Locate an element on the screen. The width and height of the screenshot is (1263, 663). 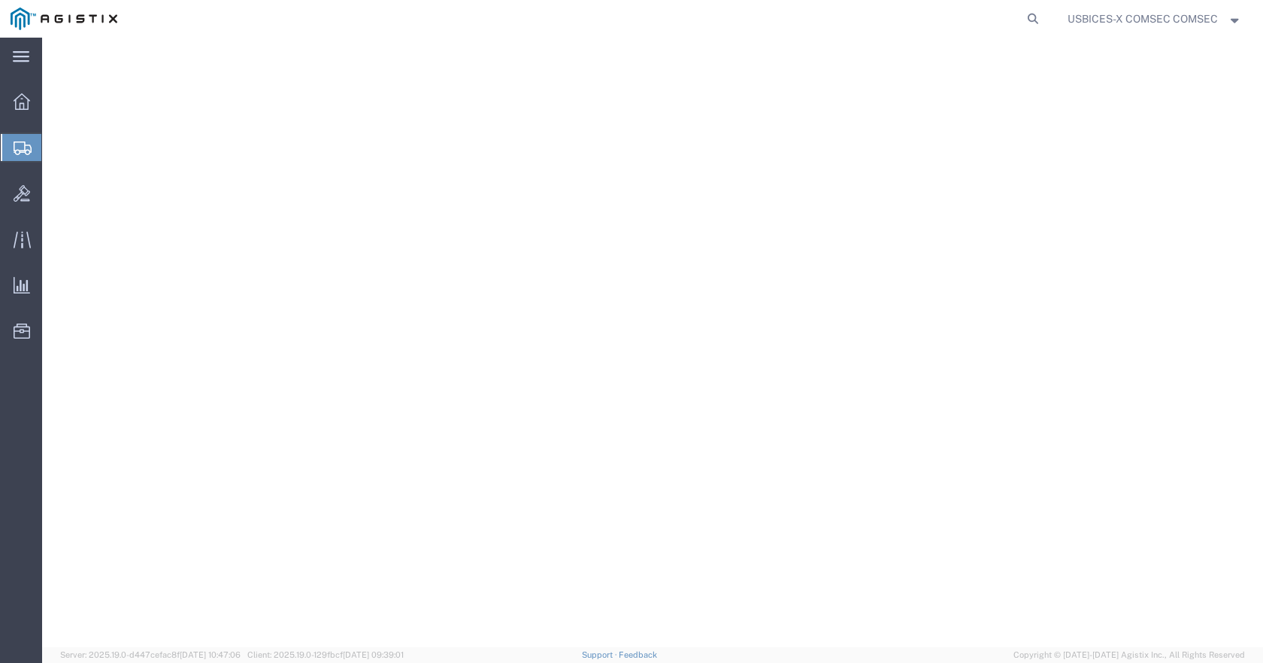
span: Server: 2025.19.0-d447cefac8f is located at coordinates (150, 654).